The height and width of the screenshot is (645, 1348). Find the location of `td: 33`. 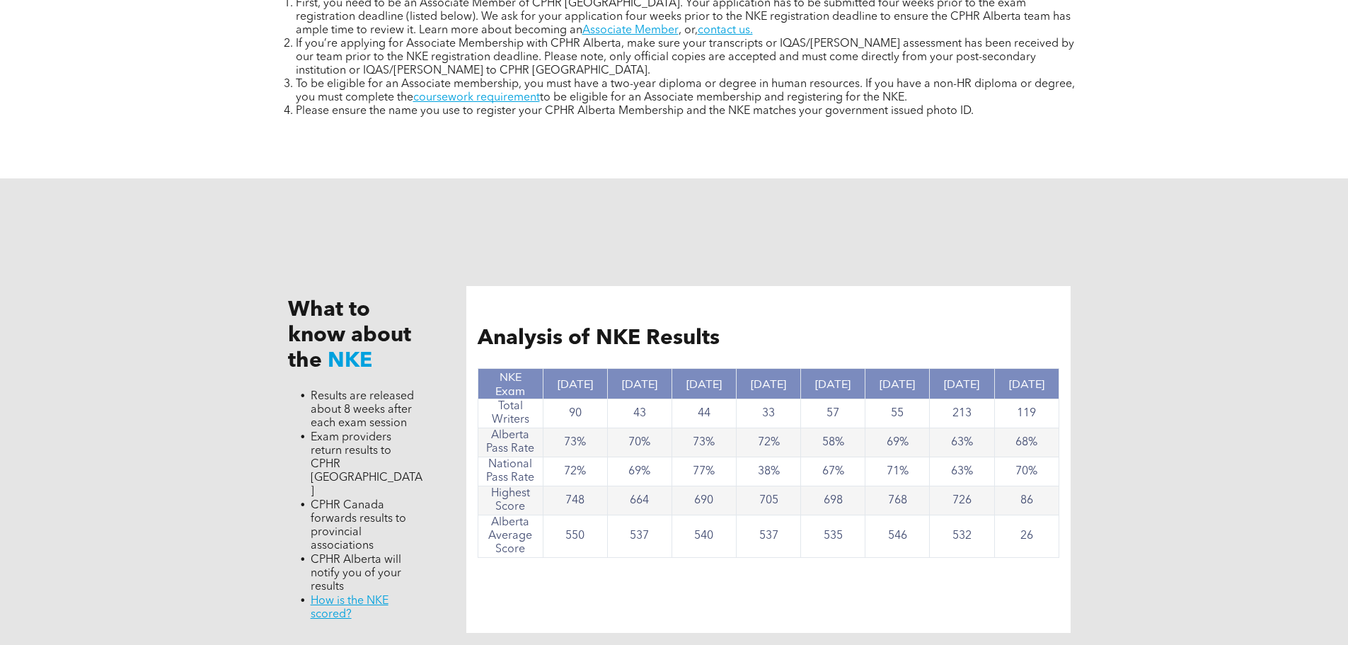

td: 33 is located at coordinates (768, 413).